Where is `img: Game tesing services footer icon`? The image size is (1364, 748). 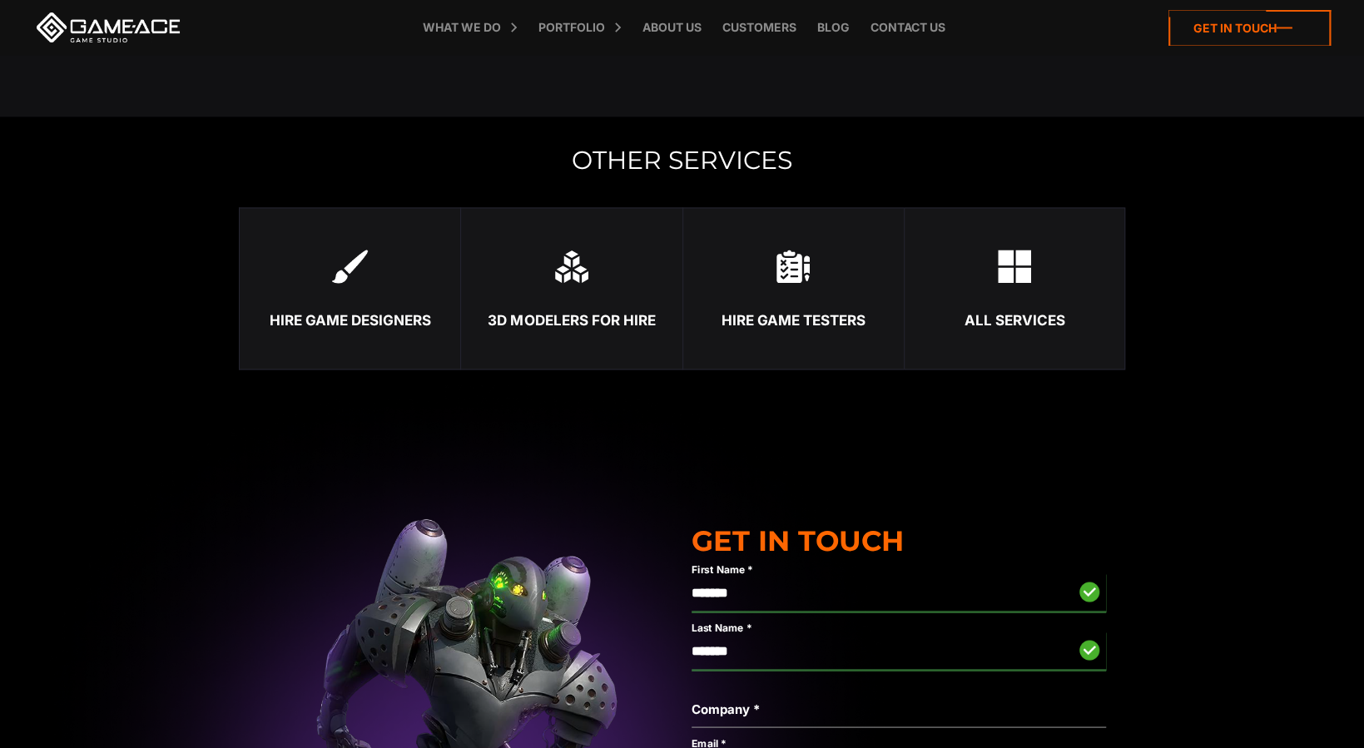
img: Game tesing services footer icon is located at coordinates (793, 266).